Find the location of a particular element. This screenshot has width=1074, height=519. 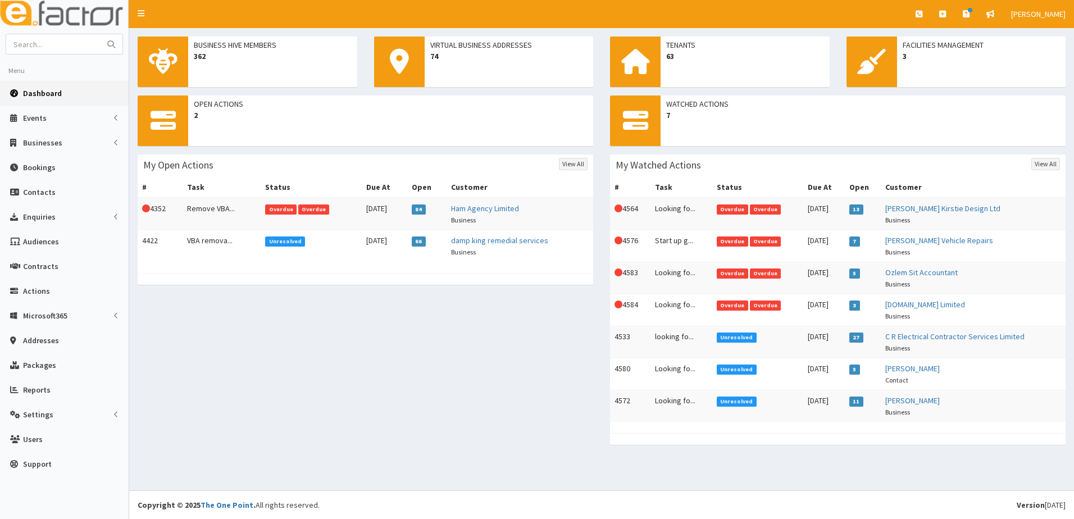

span: 2 is located at coordinates (390, 115).